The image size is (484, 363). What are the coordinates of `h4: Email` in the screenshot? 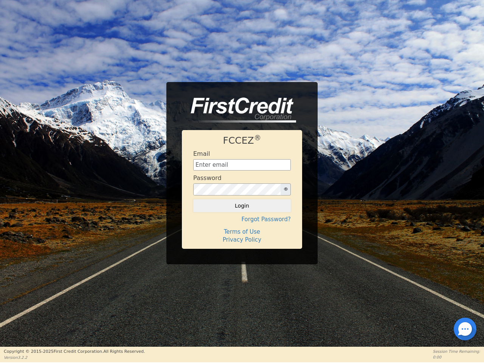 It's located at (202, 154).